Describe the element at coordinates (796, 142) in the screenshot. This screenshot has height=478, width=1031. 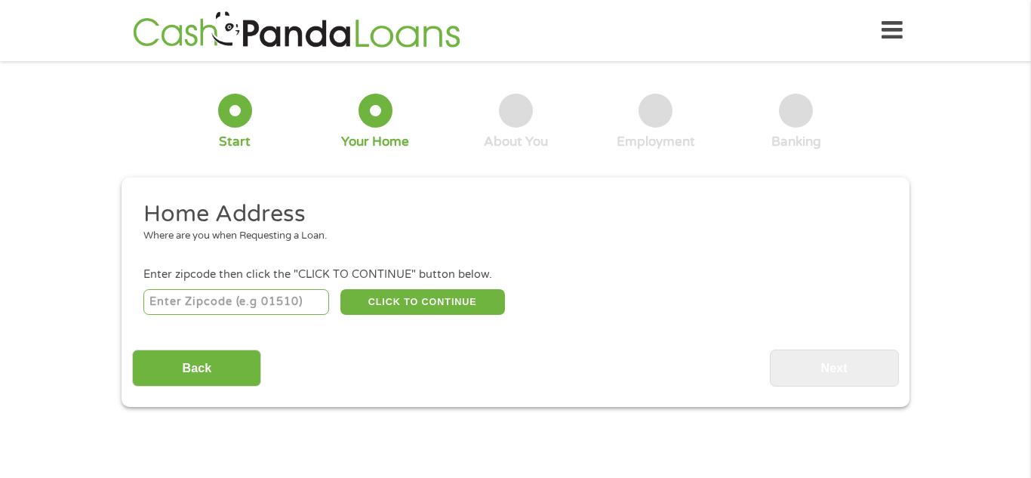
I see `div: Banking` at that location.